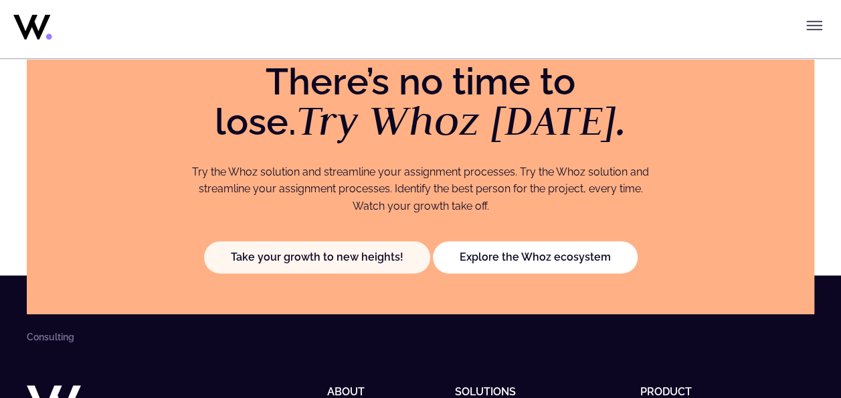 The width and height of the screenshot is (841, 398). I want to click on p: Try the Whoz solution and streamline your assignment processes. Try the Whoz solution and streaml..., so click(421, 189).